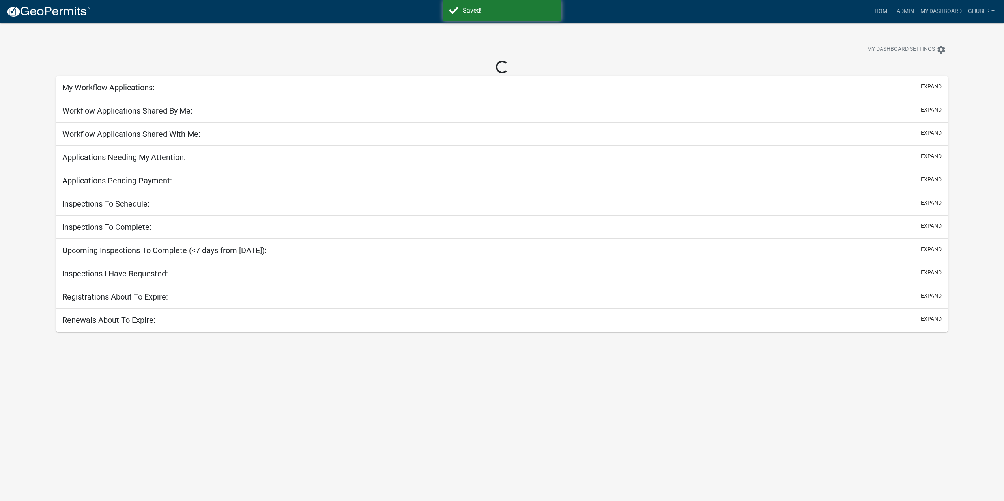 The height and width of the screenshot is (501, 1004). Describe the element at coordinates (509, 11) in the screenshot. I see `div: Saved!` at that location.